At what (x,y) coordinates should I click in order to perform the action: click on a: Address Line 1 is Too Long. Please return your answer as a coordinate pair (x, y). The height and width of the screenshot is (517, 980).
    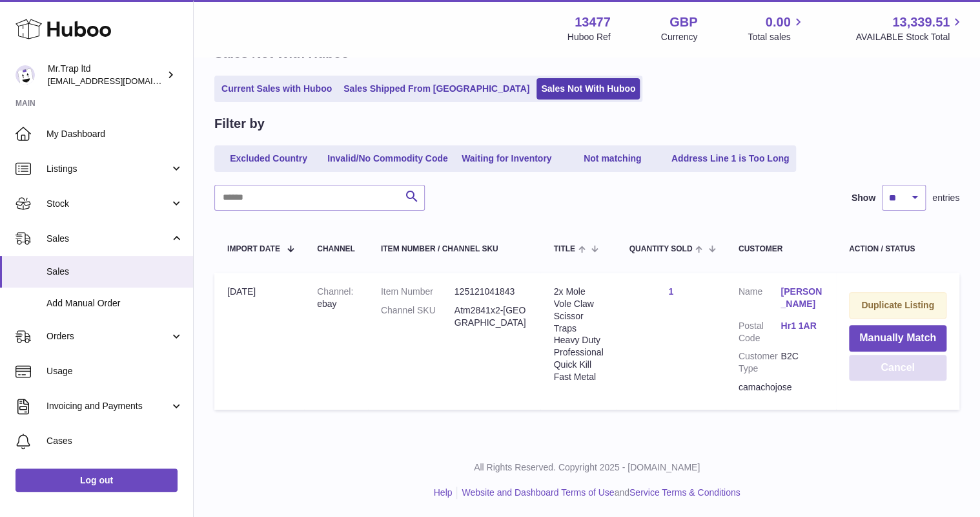
    Looking at the image, I should click on (730, 158).